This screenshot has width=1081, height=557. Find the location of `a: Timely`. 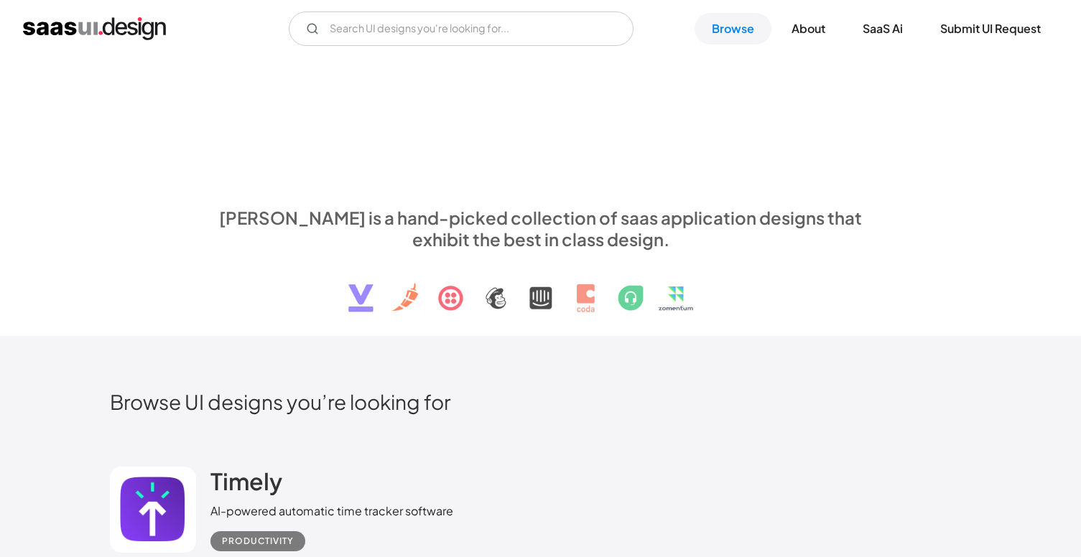

a: Timely is located at coordinates (246, 485).